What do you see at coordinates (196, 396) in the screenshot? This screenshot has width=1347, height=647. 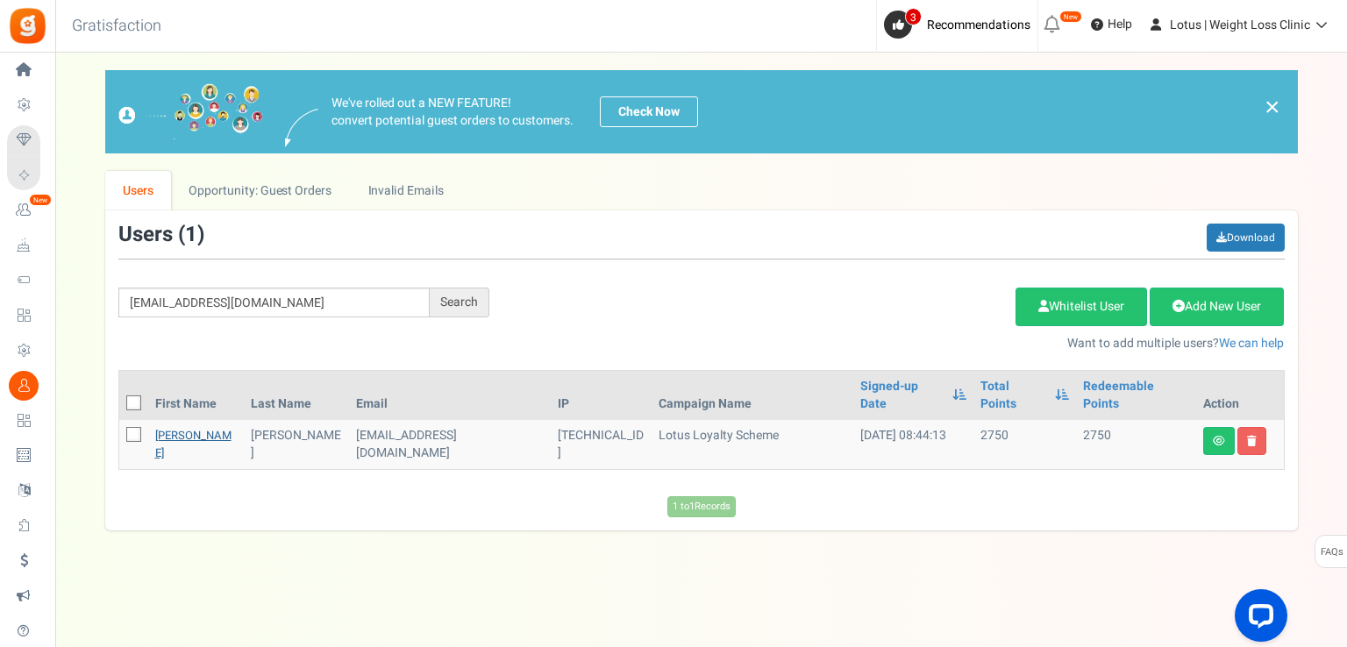 I see `th: First Name` at bounding box center [196, 396].